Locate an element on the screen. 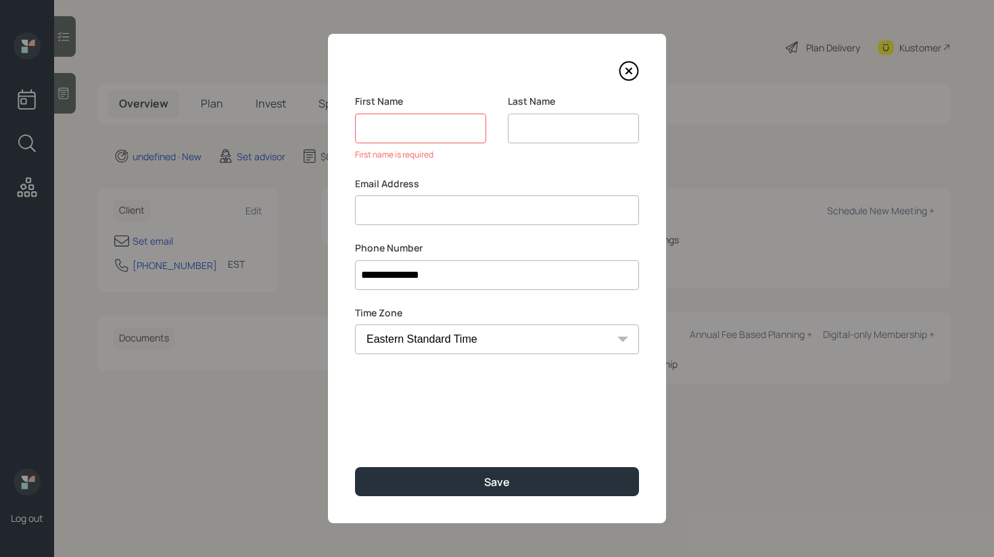 The height and width of the screenshot is (557, 994). label: First Name is located at coordinates (421, 101).